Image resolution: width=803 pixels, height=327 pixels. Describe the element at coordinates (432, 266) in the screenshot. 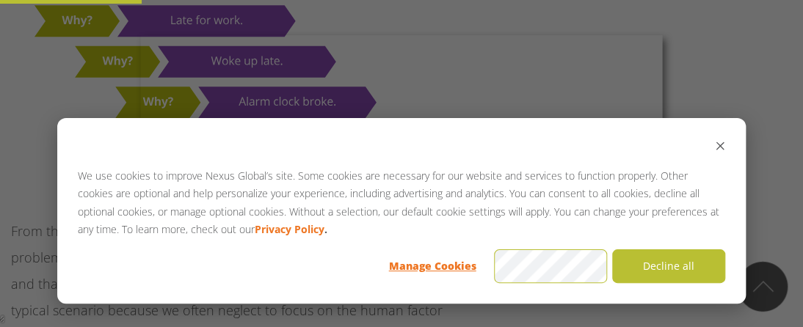

I see `button: Manage Cookies` at that location.